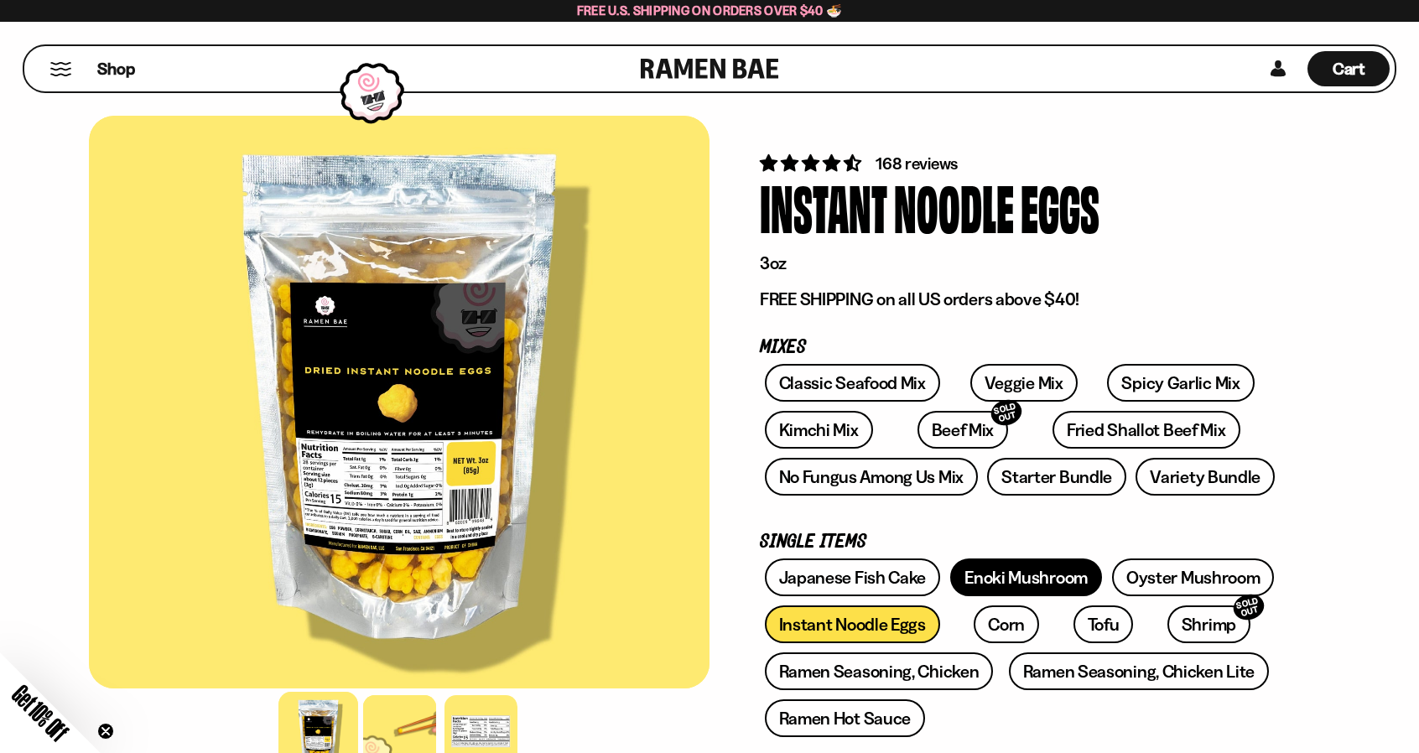 The width and height of the screenshot is (1419, 753). Describe the element at coordinates (1006, 624) in the screenshot. I see `a: Corn` at that location.